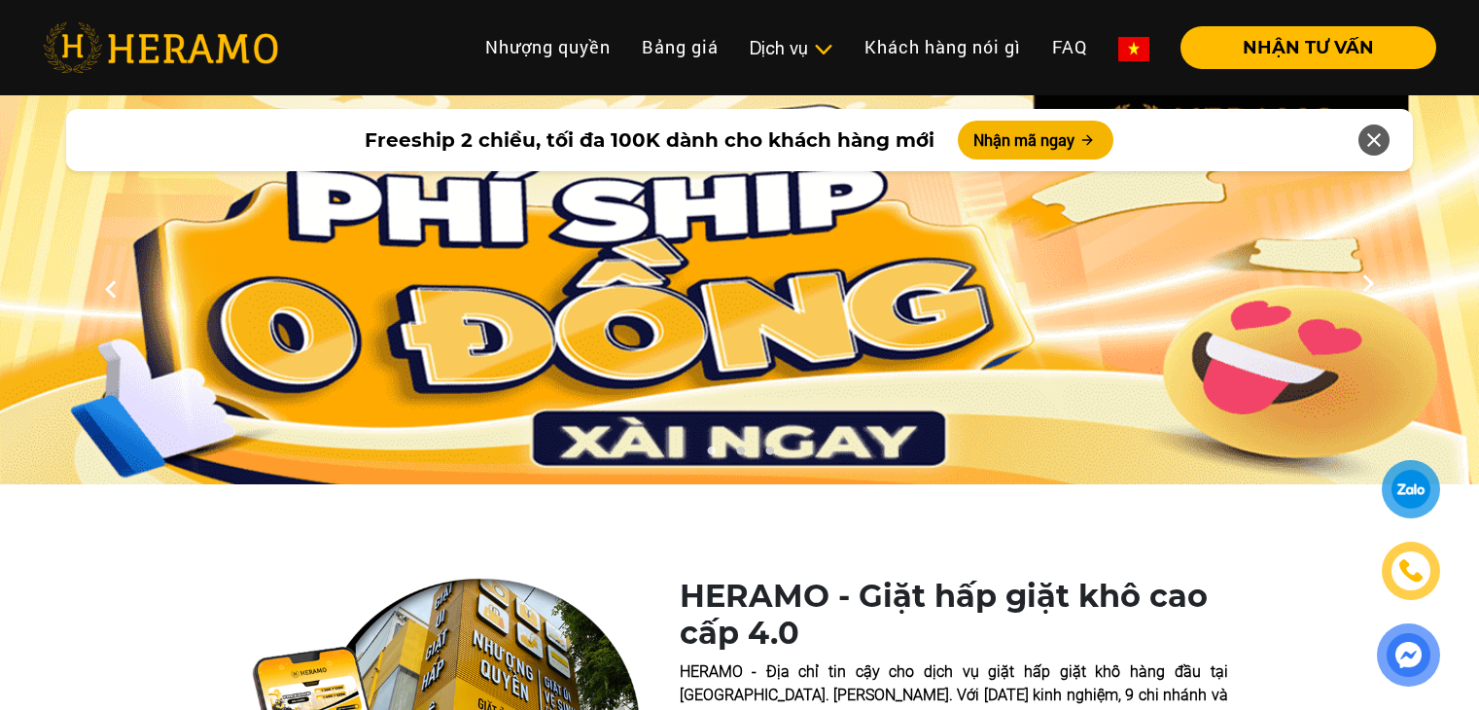 This screenshot has width=1479, height=710. Describe the element at coordinates (1411, 571) in the screenshot. I see `a: phone-icon` at that location.